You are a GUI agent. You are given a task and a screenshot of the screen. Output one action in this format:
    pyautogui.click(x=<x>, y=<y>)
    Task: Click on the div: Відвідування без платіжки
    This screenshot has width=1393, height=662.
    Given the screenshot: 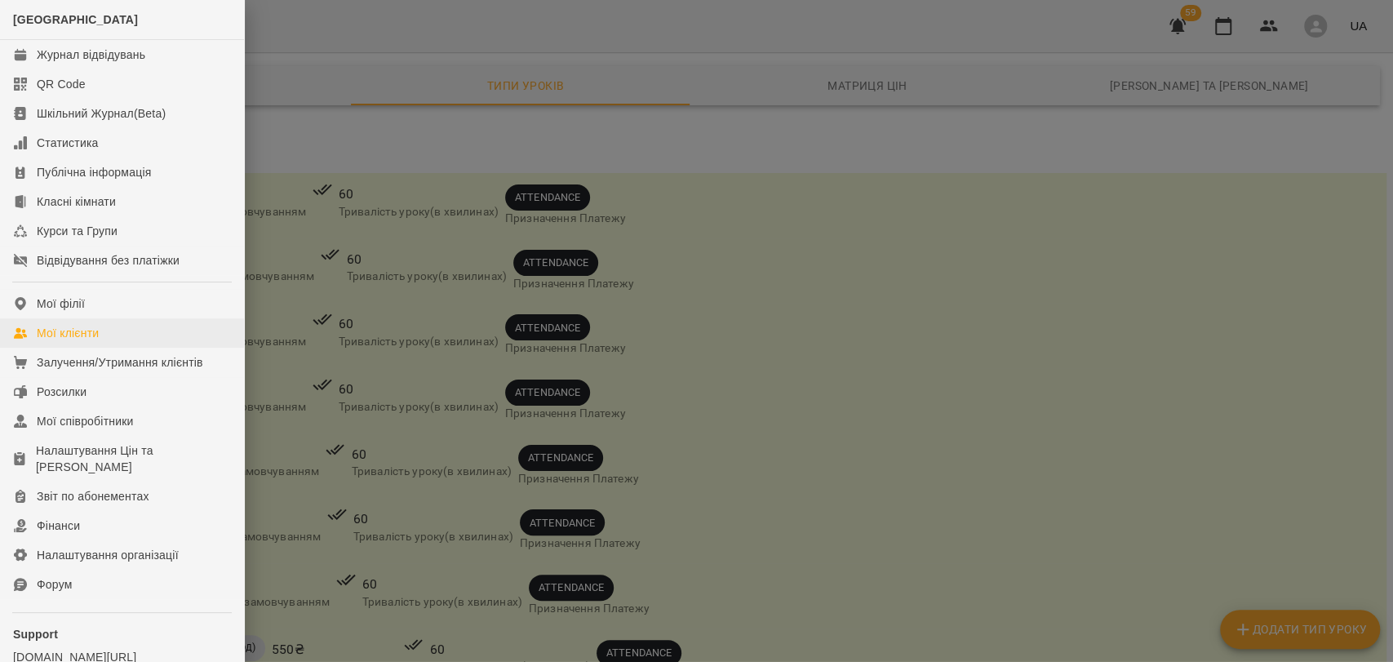 What is the action you would take?
    pyautogui.click(x=108, y=260)
    